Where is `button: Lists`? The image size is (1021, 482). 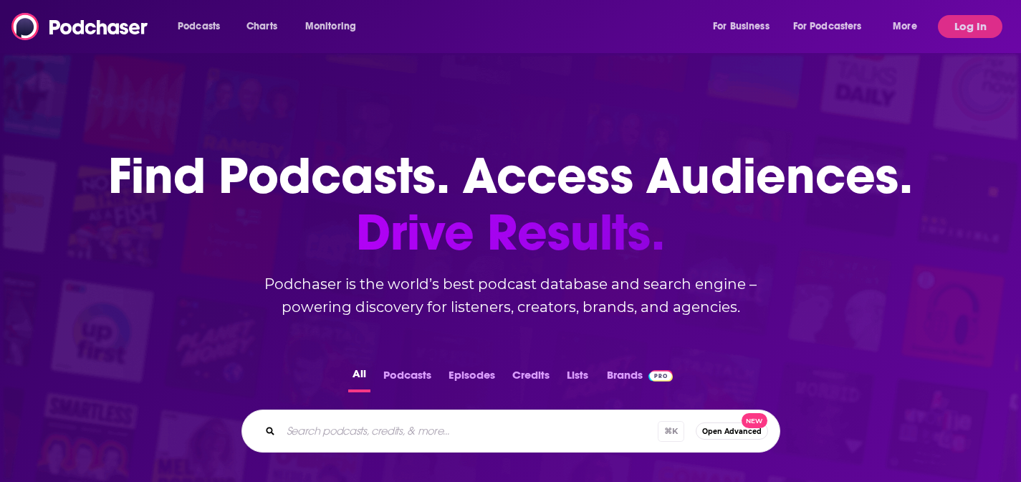
button: Lists is located at coordinates (578, 378).